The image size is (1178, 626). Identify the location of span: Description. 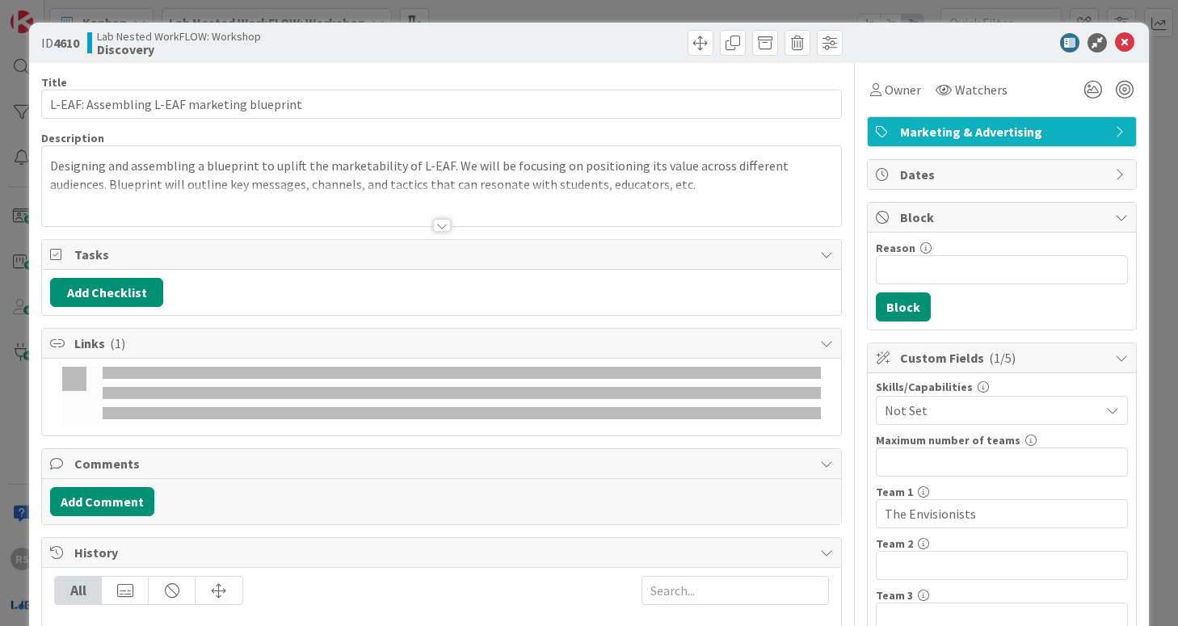
(73, 138).